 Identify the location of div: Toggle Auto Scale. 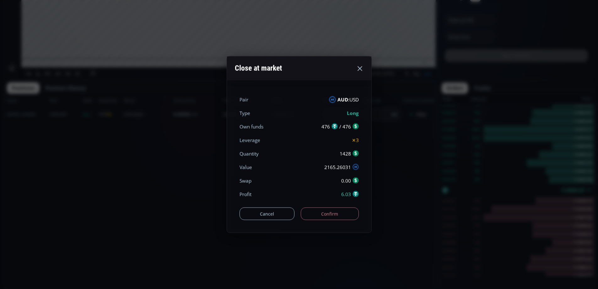
(424, 255).